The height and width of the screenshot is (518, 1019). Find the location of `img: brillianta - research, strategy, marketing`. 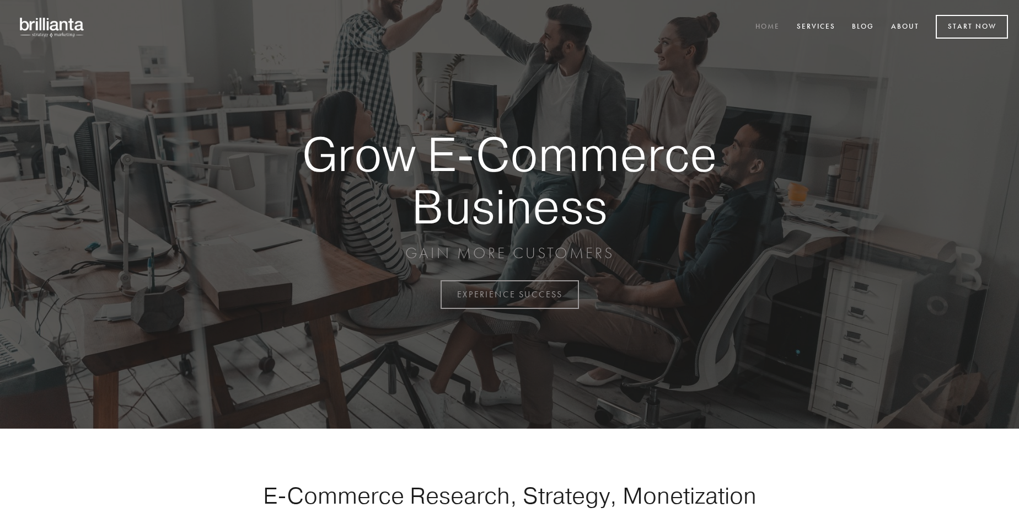

img: brillianta - research, strategy, marketing is located at coordinates (52, 27).